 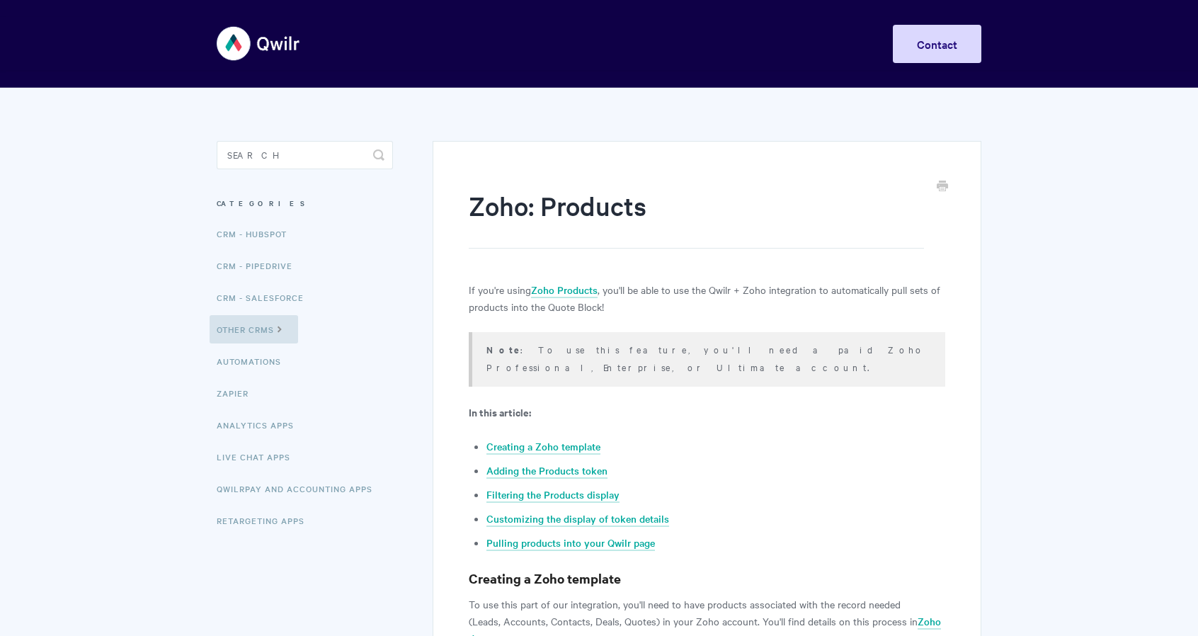 What do you see at coordinates (299, 488) in the screenshot?
I see `a: QwilrPay and Accounting Apps` at bounding box center [299, 488].